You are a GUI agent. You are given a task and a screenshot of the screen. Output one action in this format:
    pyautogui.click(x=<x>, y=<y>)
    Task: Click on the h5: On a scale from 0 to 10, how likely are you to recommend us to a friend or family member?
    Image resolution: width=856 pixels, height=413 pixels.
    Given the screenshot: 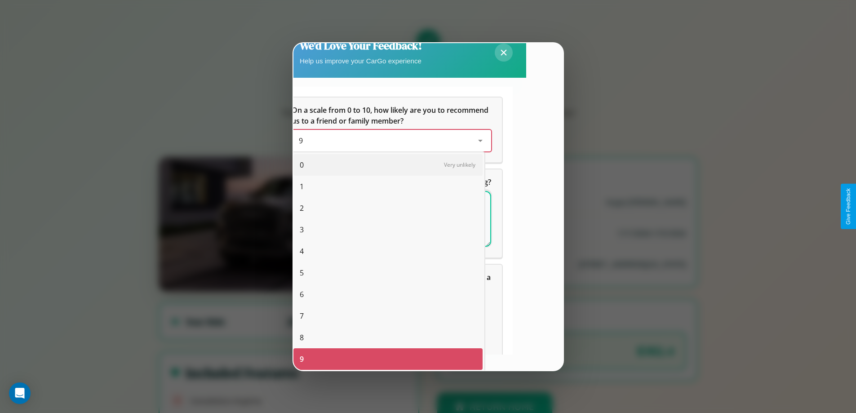 What is the action you would take?
    pyautogui.click(x=391, y=116)
    